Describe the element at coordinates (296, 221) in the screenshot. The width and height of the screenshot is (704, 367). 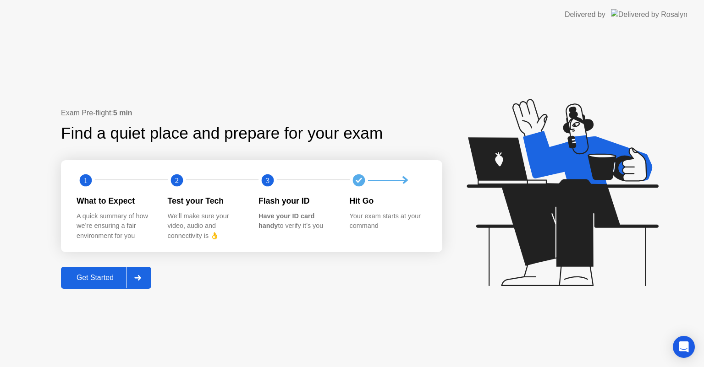
I see `div: to verify it’s you` at that location.